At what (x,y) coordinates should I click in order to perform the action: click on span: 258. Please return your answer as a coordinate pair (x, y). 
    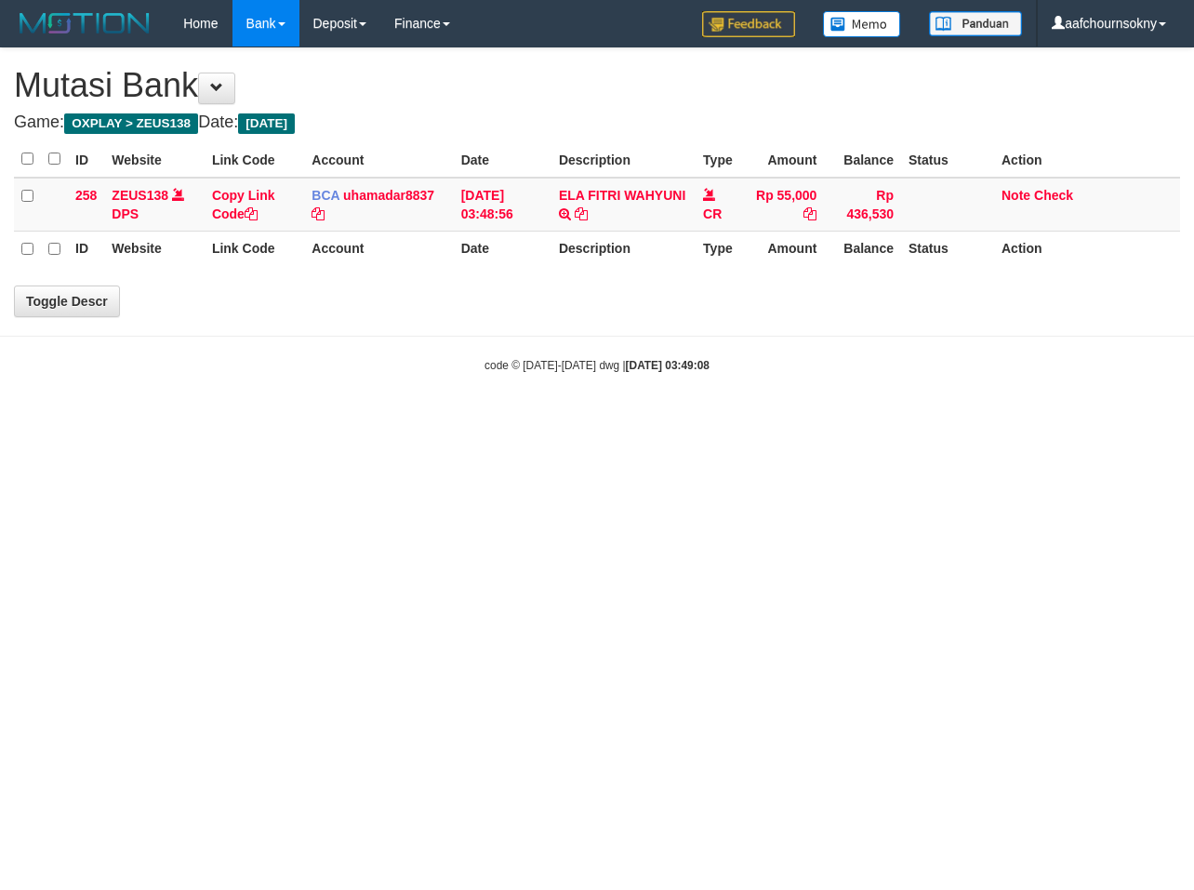
    Looking at the image, I should click on (86, 195).